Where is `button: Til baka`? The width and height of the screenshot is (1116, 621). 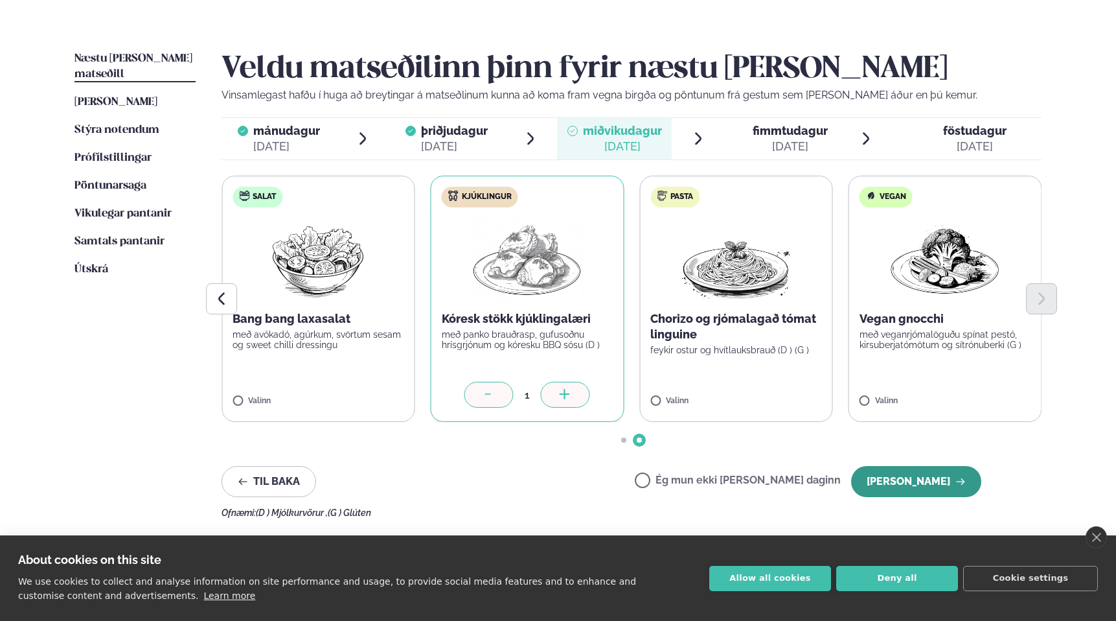 button: Til baka is located at coordinates (269, 481).